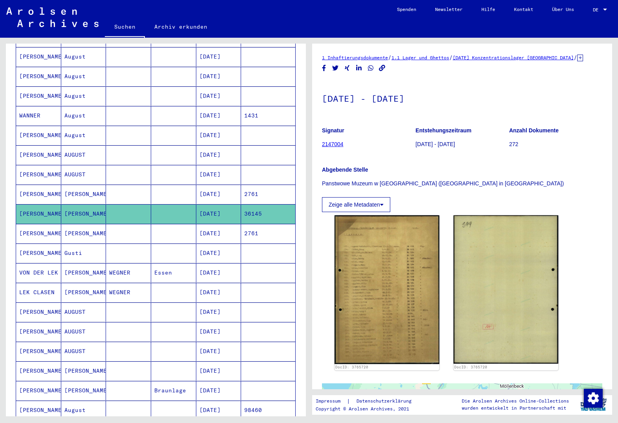  Describe the element at coordinates (385, 401) in the screenshot. I see `a: Datenschutzerklärung` at that location.